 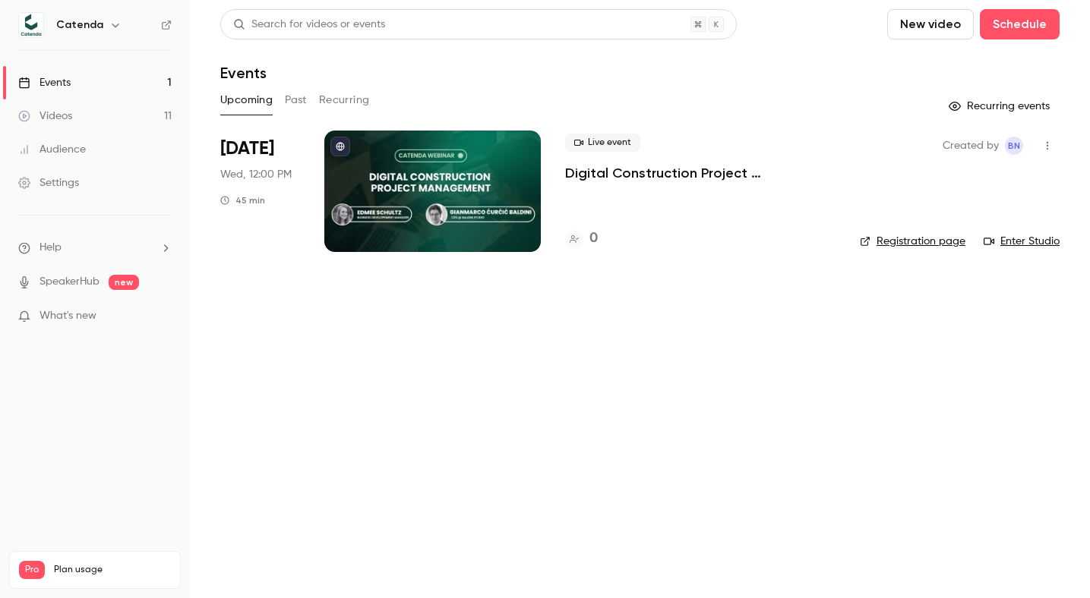 What do you see at coordinates (242, 200) in the screenshot?
I see `div: 45 min` at bounding box center [242, 200].